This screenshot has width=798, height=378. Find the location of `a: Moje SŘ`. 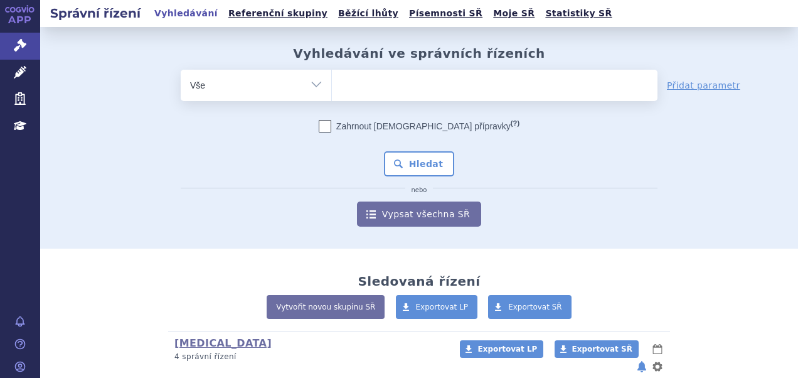

a: Moje SŘ is located at coordinates (514, 13).